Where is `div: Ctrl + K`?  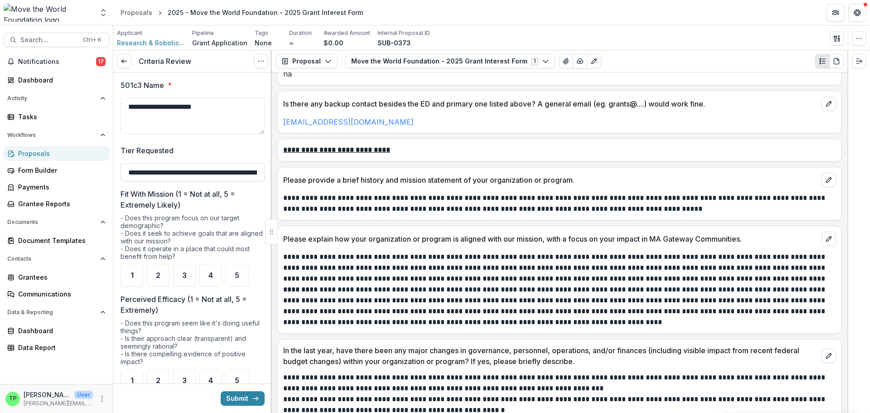 div: Ctrl + K is located at coordinates (92, 40).